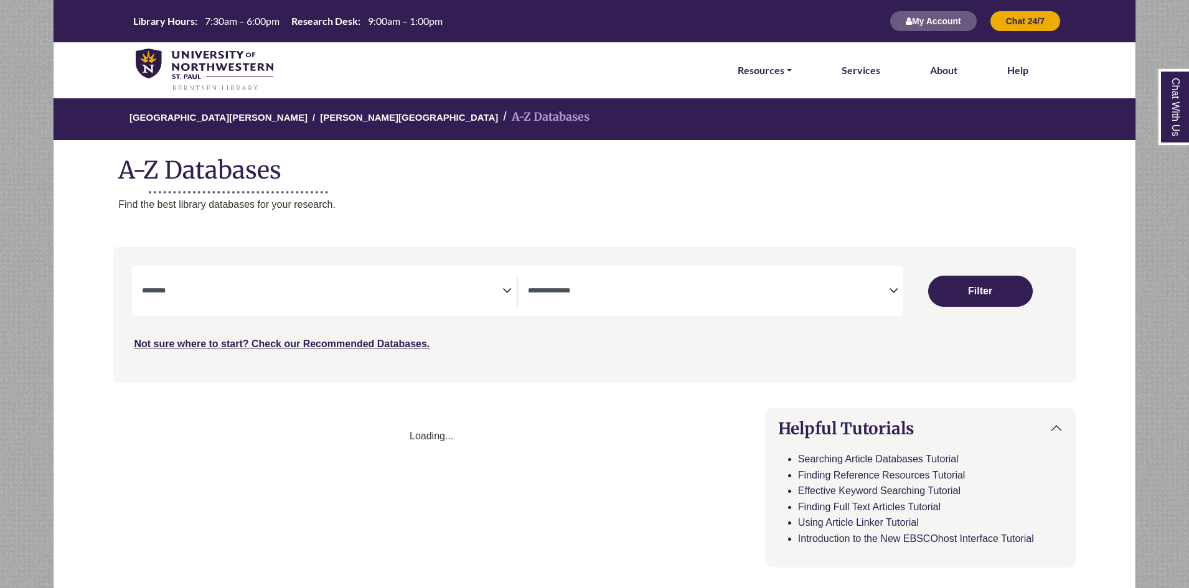  I want to click on button: Submit for Search Results, so click(980, 291).